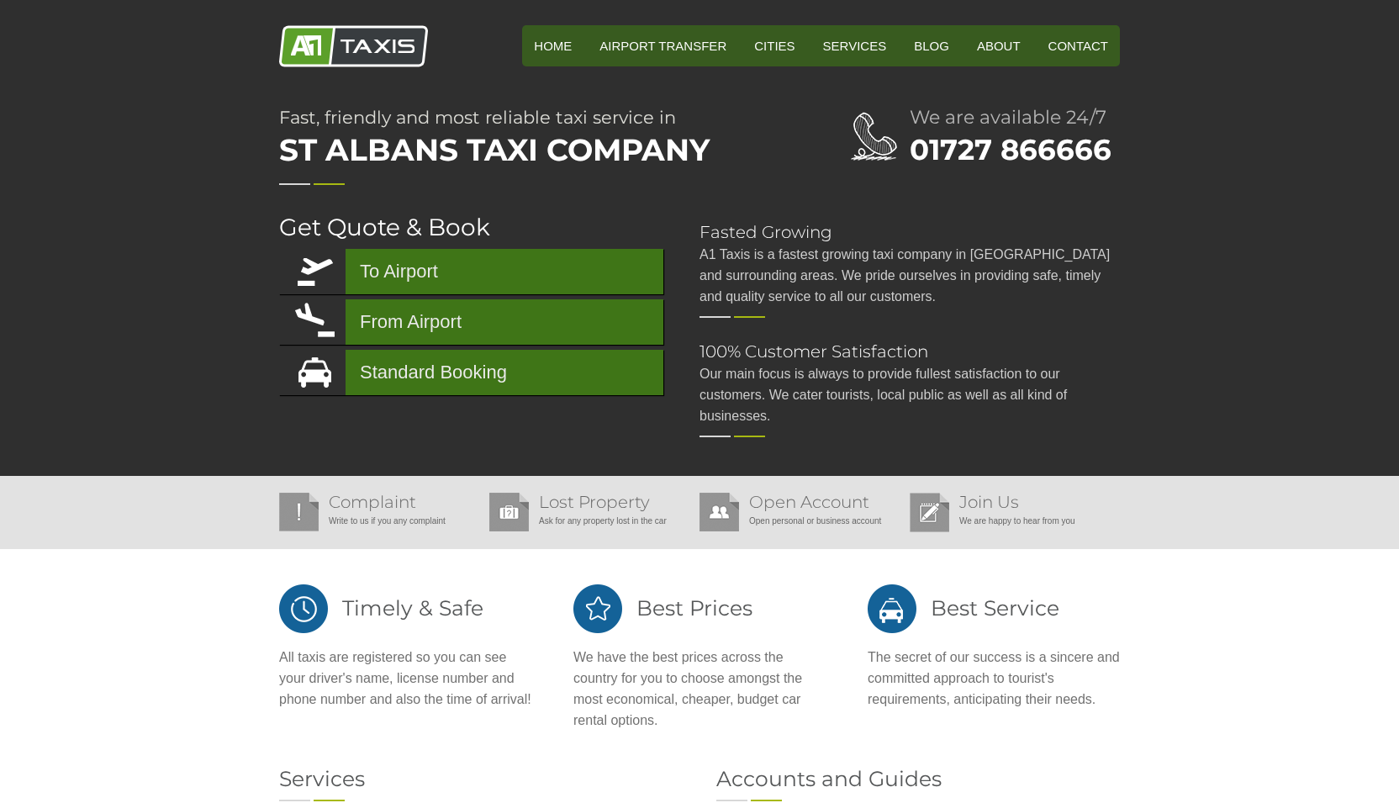 The height and width of the screenshot is (803, 1399). I want to click on p: Open personal or business account, so click(800, 520).